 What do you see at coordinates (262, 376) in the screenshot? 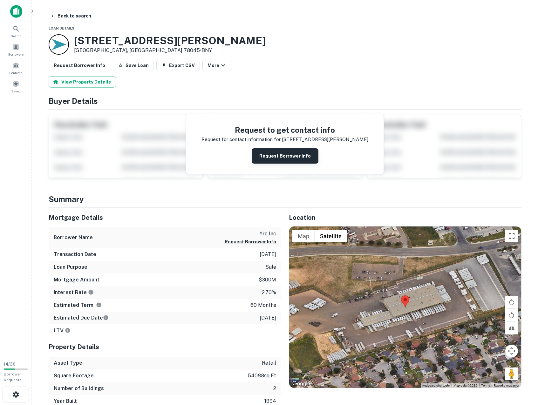
I see `p: 54088 sq ft` at bounding box center [262, 376].